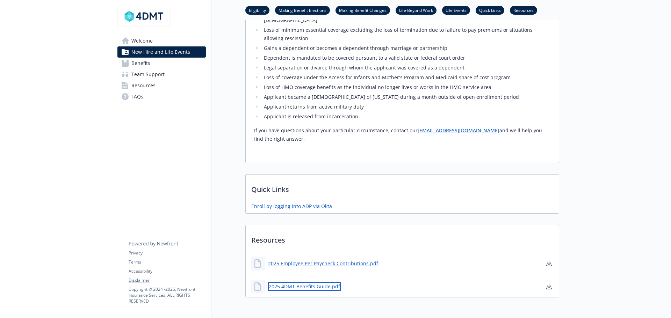  What do you see at coordinates (161, 52) in the screenshot?
I see `a: New Hire and Life Events` at bounding box center [161, 52].